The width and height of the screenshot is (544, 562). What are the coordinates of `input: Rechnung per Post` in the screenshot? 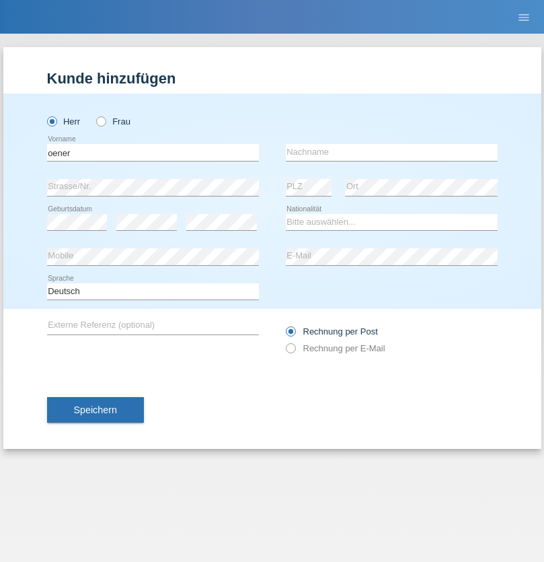 It's located at (290, 334).